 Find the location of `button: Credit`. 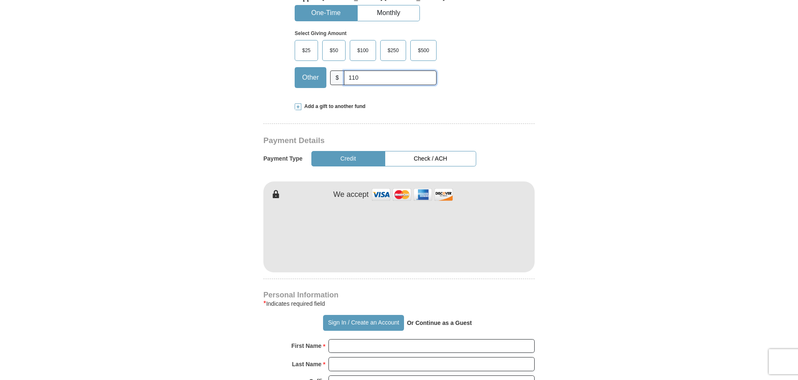

button: Credit is located at coordinates (348, 159).